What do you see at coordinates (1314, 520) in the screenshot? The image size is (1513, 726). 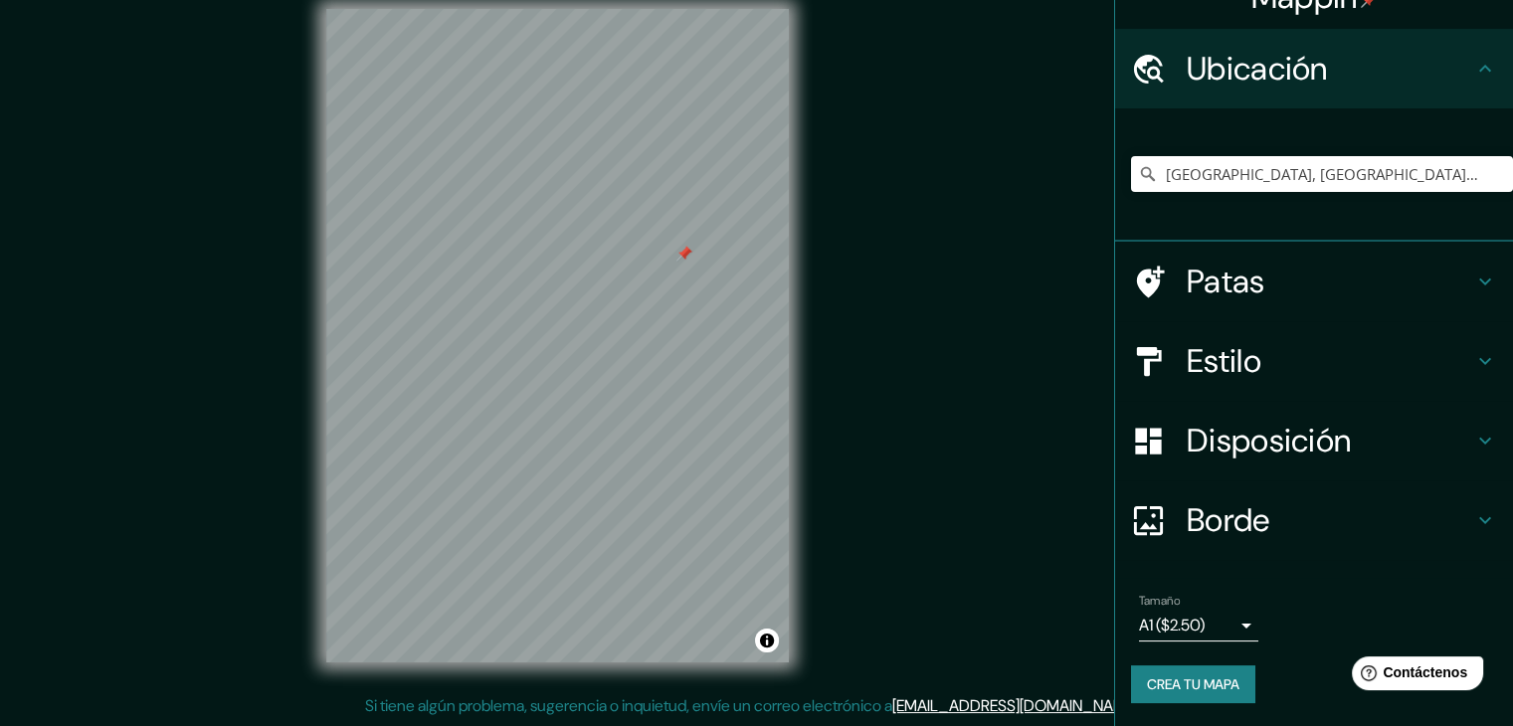 I see `div: Borde` at bounding box center [1314, 520].